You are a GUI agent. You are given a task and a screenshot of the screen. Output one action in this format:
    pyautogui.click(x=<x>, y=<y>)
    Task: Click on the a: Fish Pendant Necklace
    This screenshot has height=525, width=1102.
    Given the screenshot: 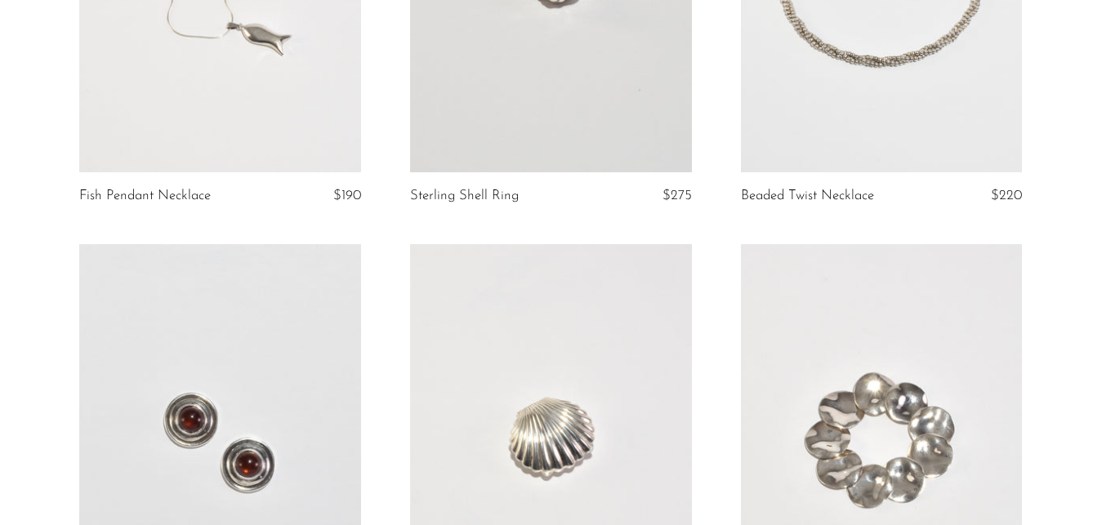 What is the action you would take?
    pyautogui.click(x=145, y=196)
    